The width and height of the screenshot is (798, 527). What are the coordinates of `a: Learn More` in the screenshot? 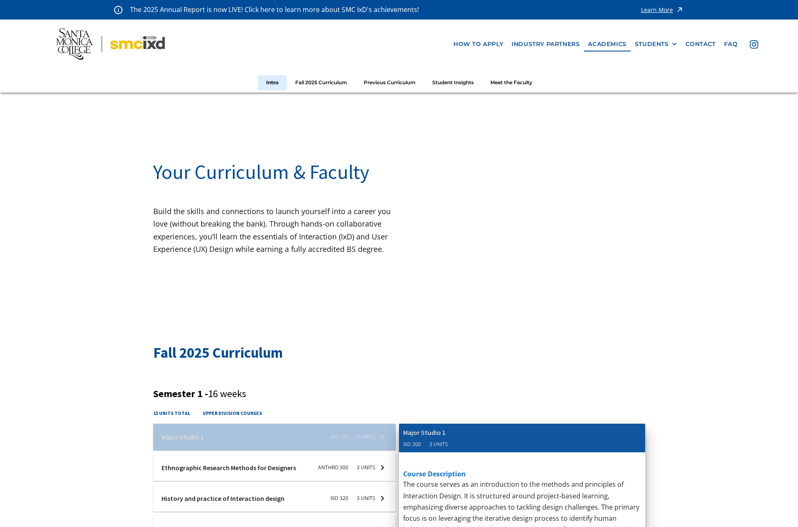 It's located at (662, 10).